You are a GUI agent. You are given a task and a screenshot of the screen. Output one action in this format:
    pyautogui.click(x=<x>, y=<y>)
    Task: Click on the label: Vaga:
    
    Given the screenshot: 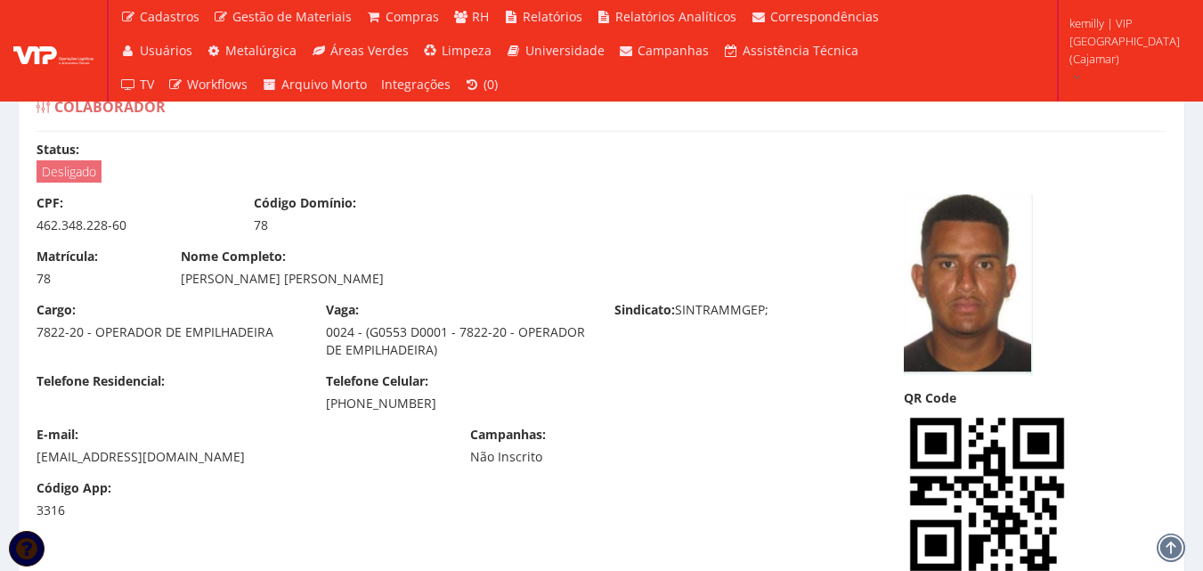 What is the action you would take?
    pyautogui.click(x=342, y=310)
    